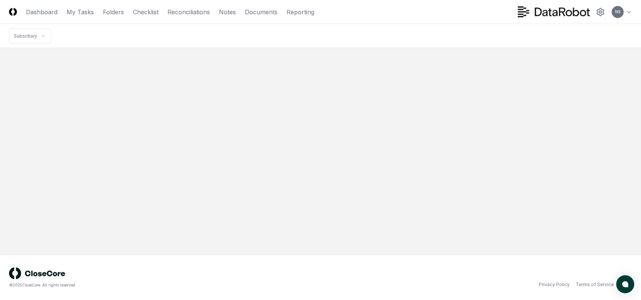 This screenshot has width=641, height=300. What do you see at coordinates (30, 36) in the screenshot?
I see `nav: breadcrumb` at bounding box center [30, 36].